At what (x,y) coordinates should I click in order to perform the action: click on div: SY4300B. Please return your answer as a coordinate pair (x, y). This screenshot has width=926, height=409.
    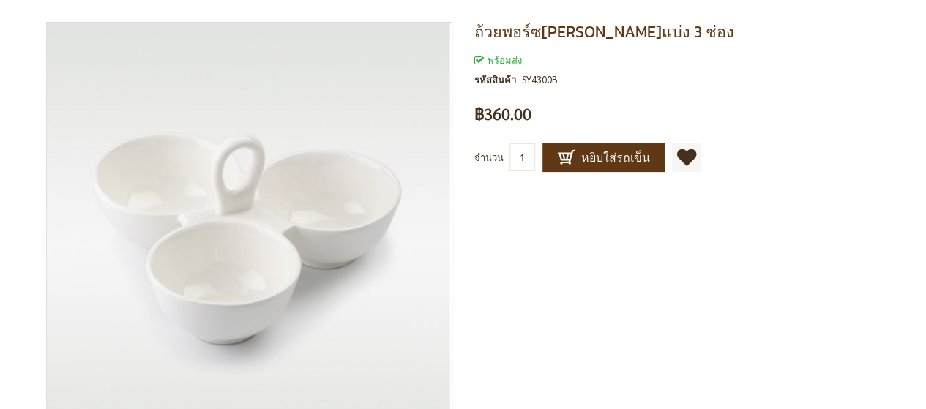
    Looking at the image, I should click on (539, 80).